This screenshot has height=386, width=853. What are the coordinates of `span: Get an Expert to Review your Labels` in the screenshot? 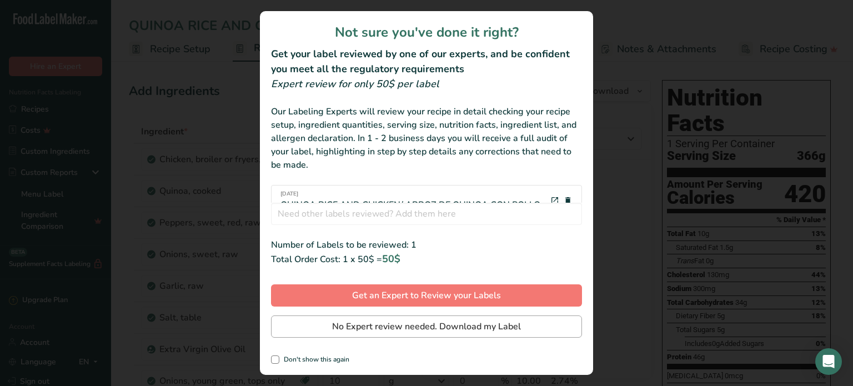 It's located at (426, 295).